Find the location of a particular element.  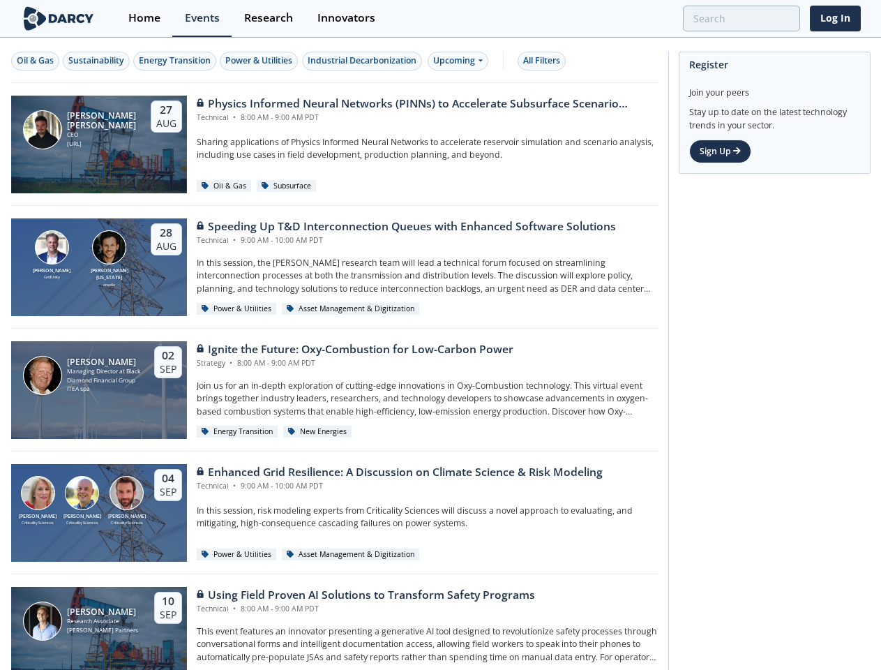

div: GridUnity is located at coordinates (52, 277).